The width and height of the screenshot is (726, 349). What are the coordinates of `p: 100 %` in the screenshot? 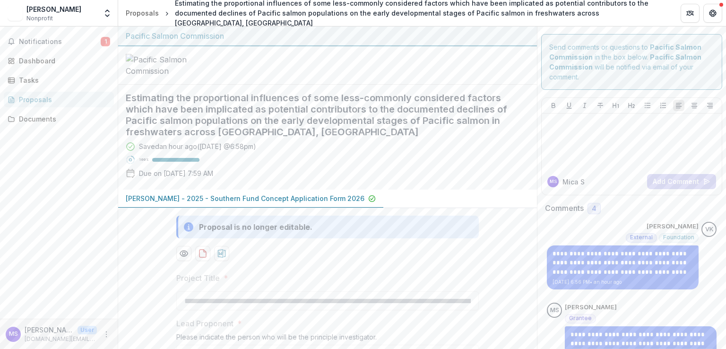 It's located at (144, 160).